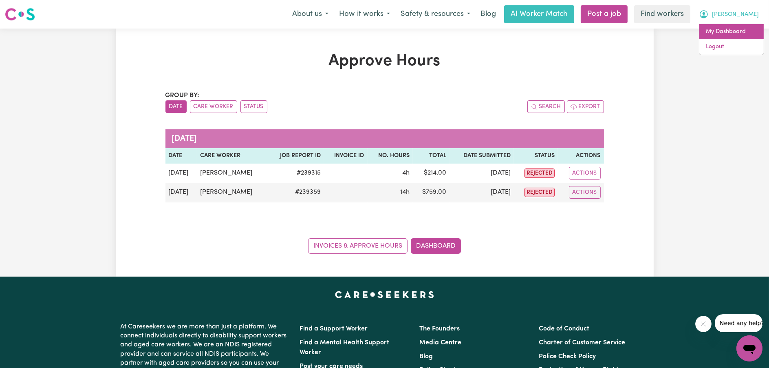 The height and width of the screenshot is (368, 769). What do you see at coordinates (436, 246) in the screenshot?
I see `a: Dashboard` at bounding box center [436, 246].